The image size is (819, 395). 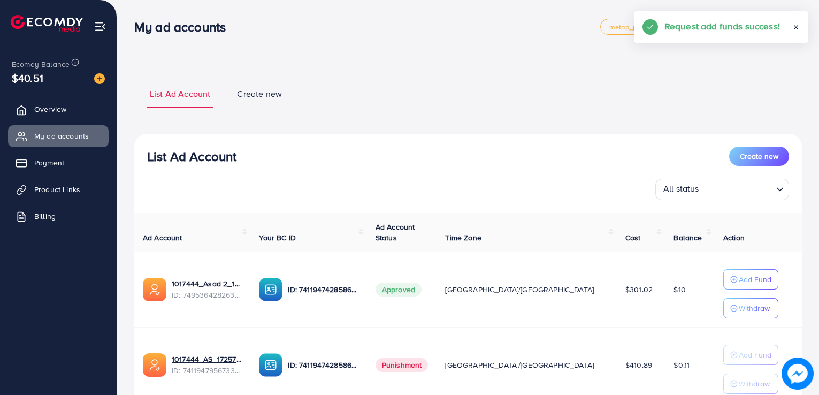 I want to click on a: logo, so click(x=47, y=23).